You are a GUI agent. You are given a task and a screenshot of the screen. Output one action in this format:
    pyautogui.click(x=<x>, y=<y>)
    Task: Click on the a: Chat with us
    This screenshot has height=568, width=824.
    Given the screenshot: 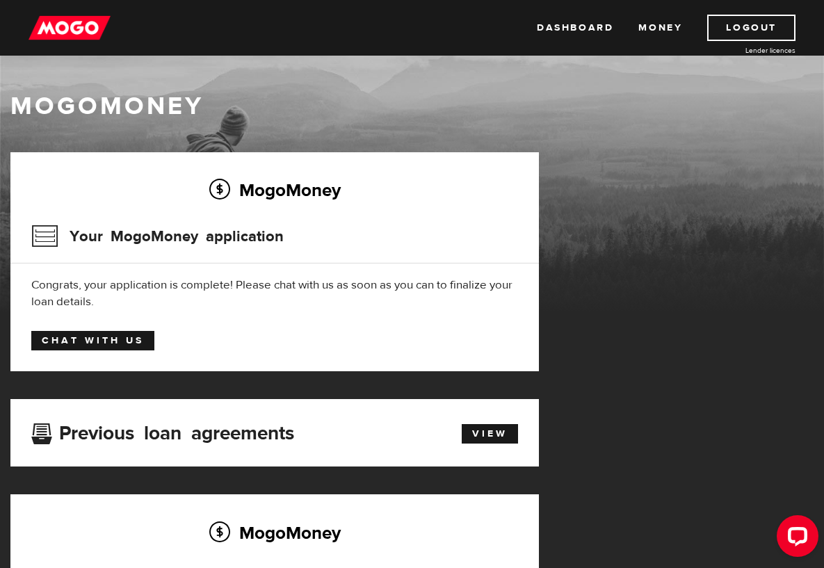 What is the action you would take?
    pyautogui.click(x=92, y=341)
    